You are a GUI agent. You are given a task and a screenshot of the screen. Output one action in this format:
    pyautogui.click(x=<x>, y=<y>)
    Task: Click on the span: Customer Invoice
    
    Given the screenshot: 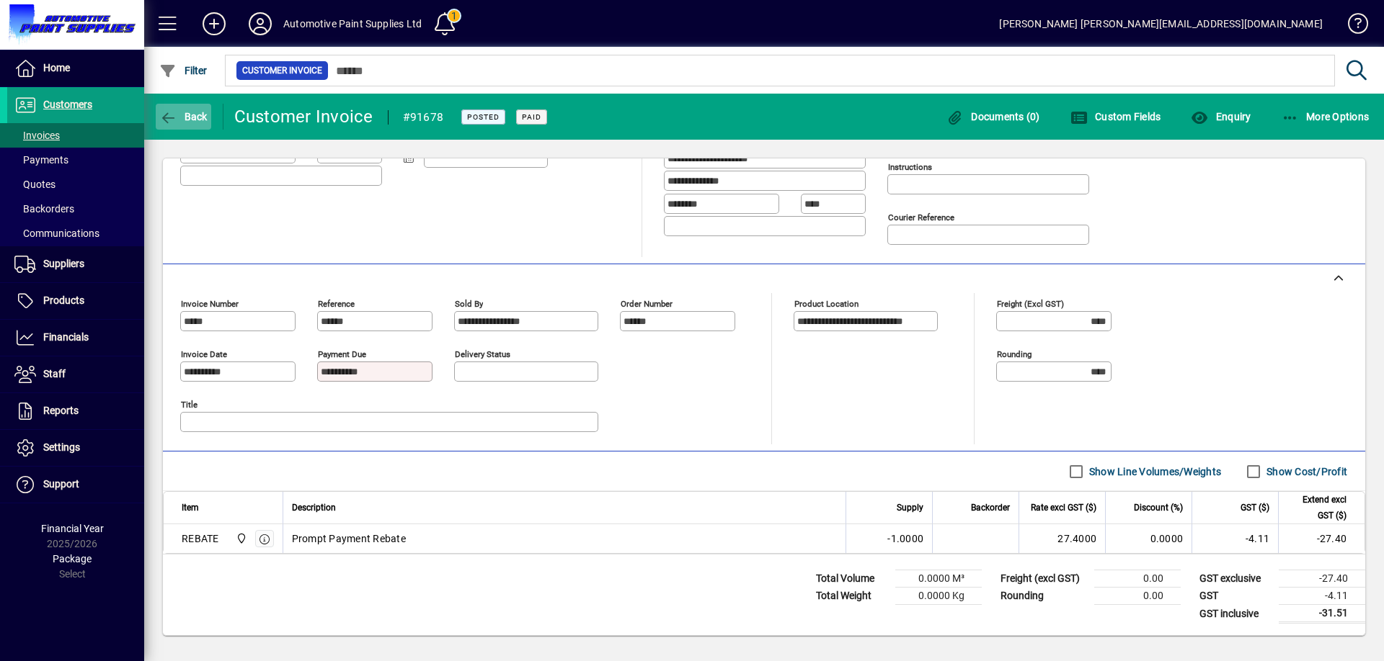 What is the action you would take?
    pyautogui.click(x=282, y=71)
    